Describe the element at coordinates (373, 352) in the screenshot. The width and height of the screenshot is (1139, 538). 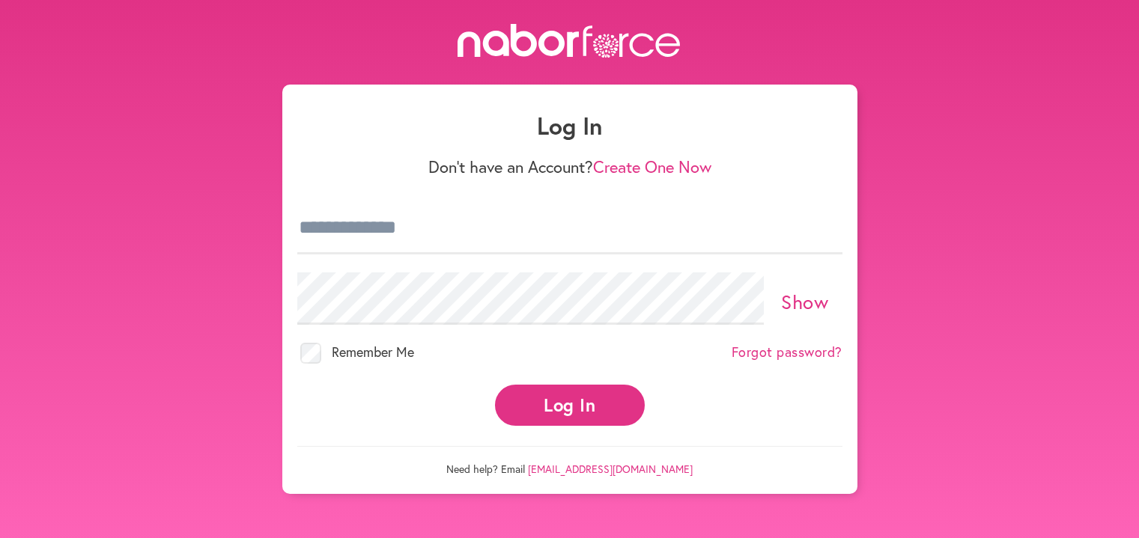
I see `span: Remember Me` at that location.